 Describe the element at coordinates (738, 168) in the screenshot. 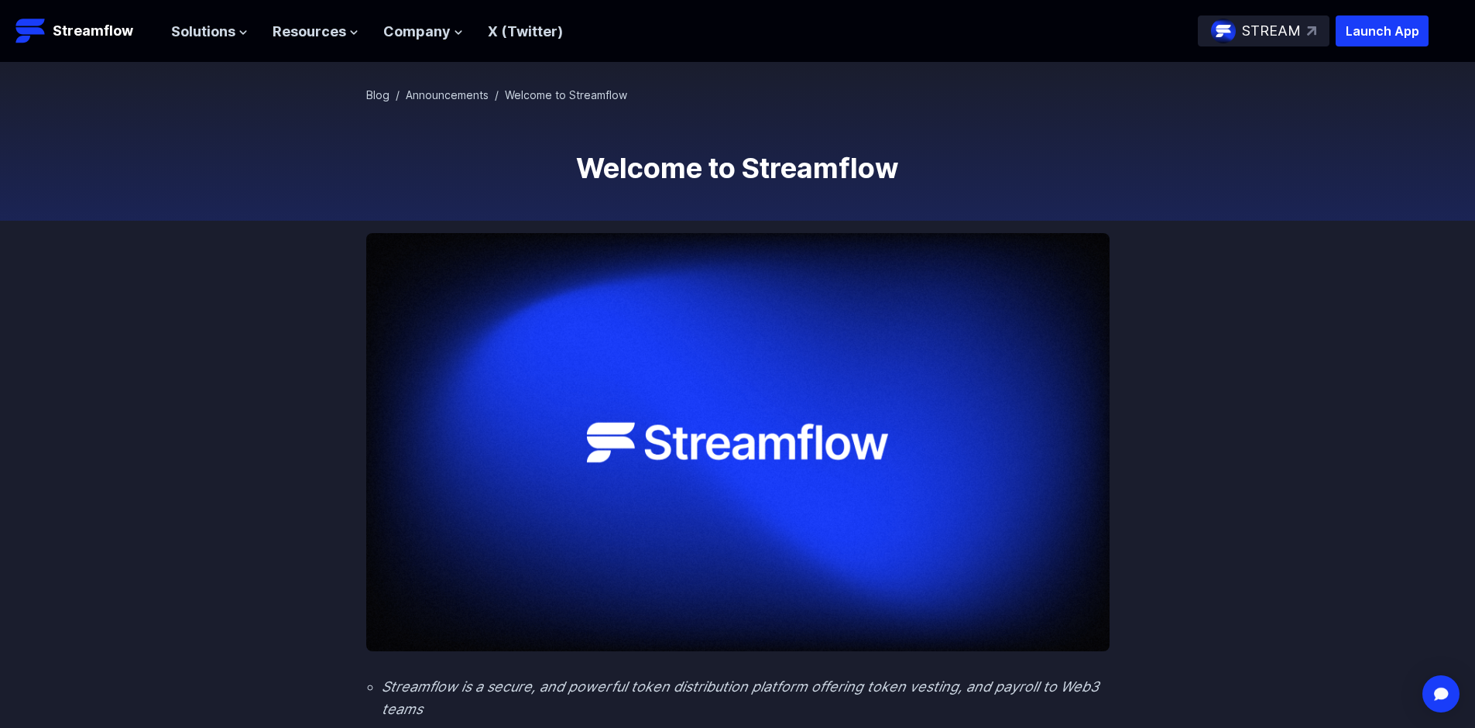

I see `h1: Welcome to Streamflow` at that location.